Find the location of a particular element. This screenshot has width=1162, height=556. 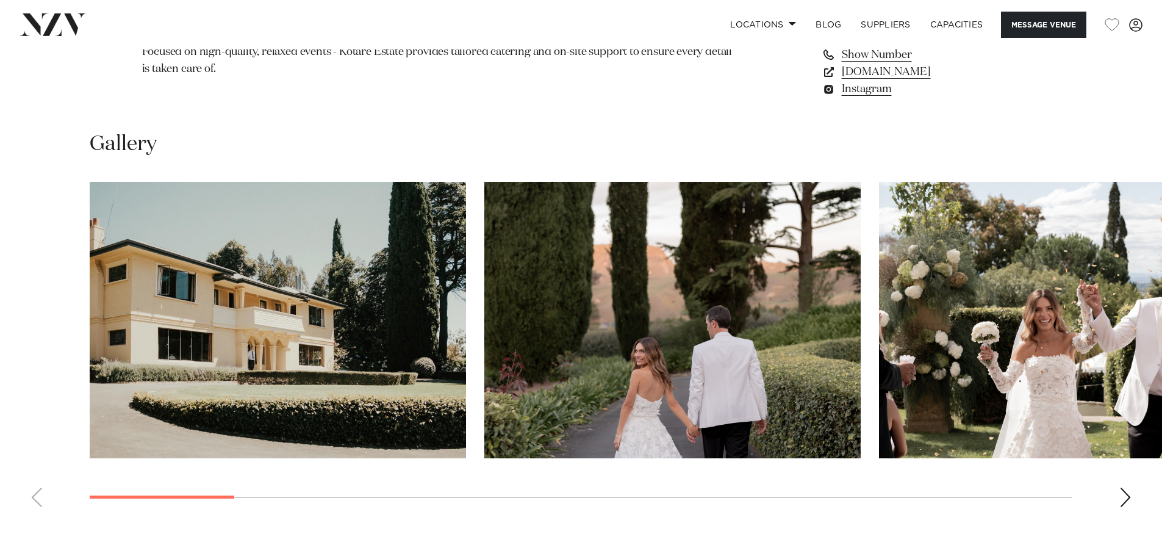

swiper-slide: 1 / 17 is located at coordinates (278, 320).